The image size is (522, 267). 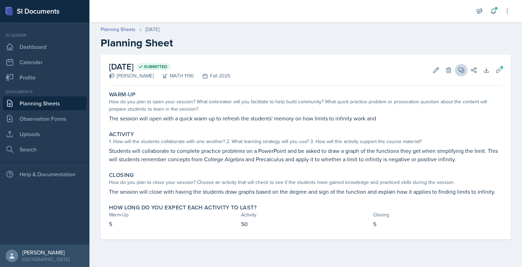 What do you see at coordinates (45, 35) in the screenshot?
I see `div: Si leader` at bounding box center [45, 35].